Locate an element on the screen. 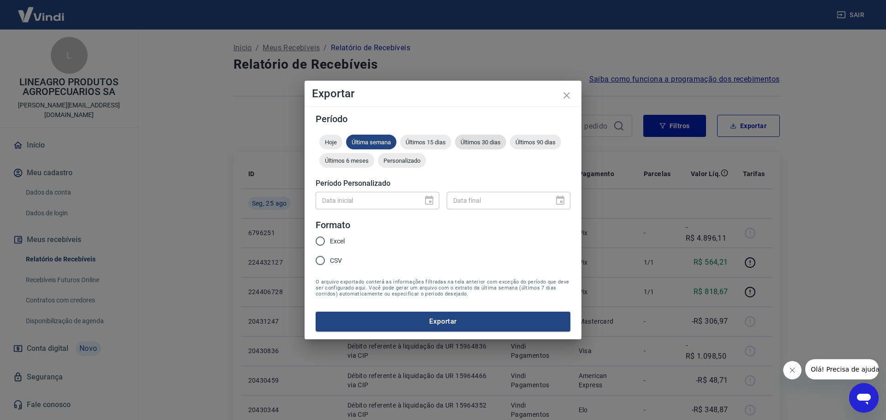 The height and width of the screenshot is (420, 886). div: Últimos 30 dias is located at coordinates (480, 142).